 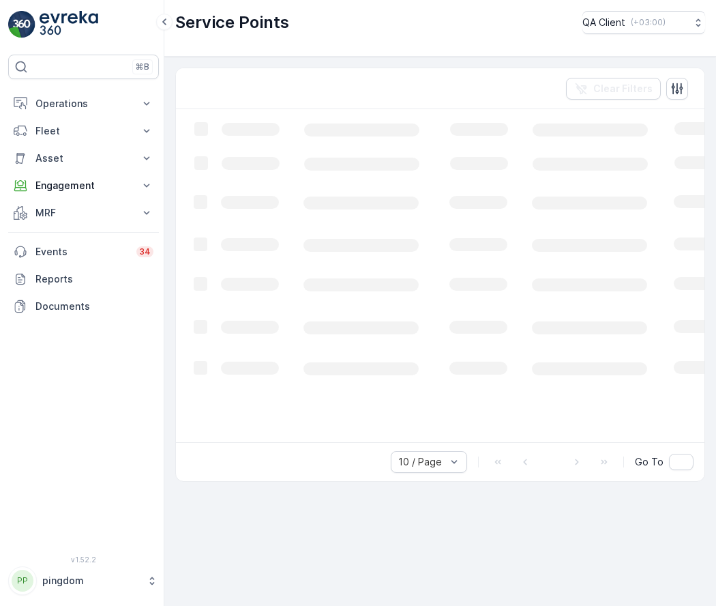 I want to click on p: pingdom, so click(x=91, y=581).